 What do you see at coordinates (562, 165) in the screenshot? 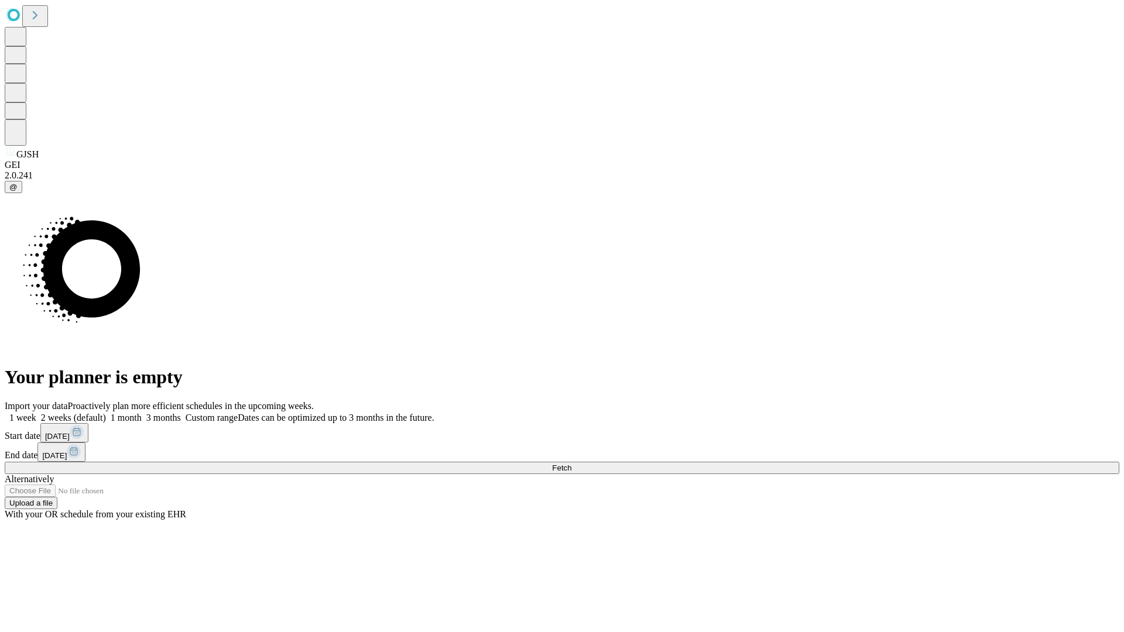
I see `div: GEI` at bounding box center [562, 165].